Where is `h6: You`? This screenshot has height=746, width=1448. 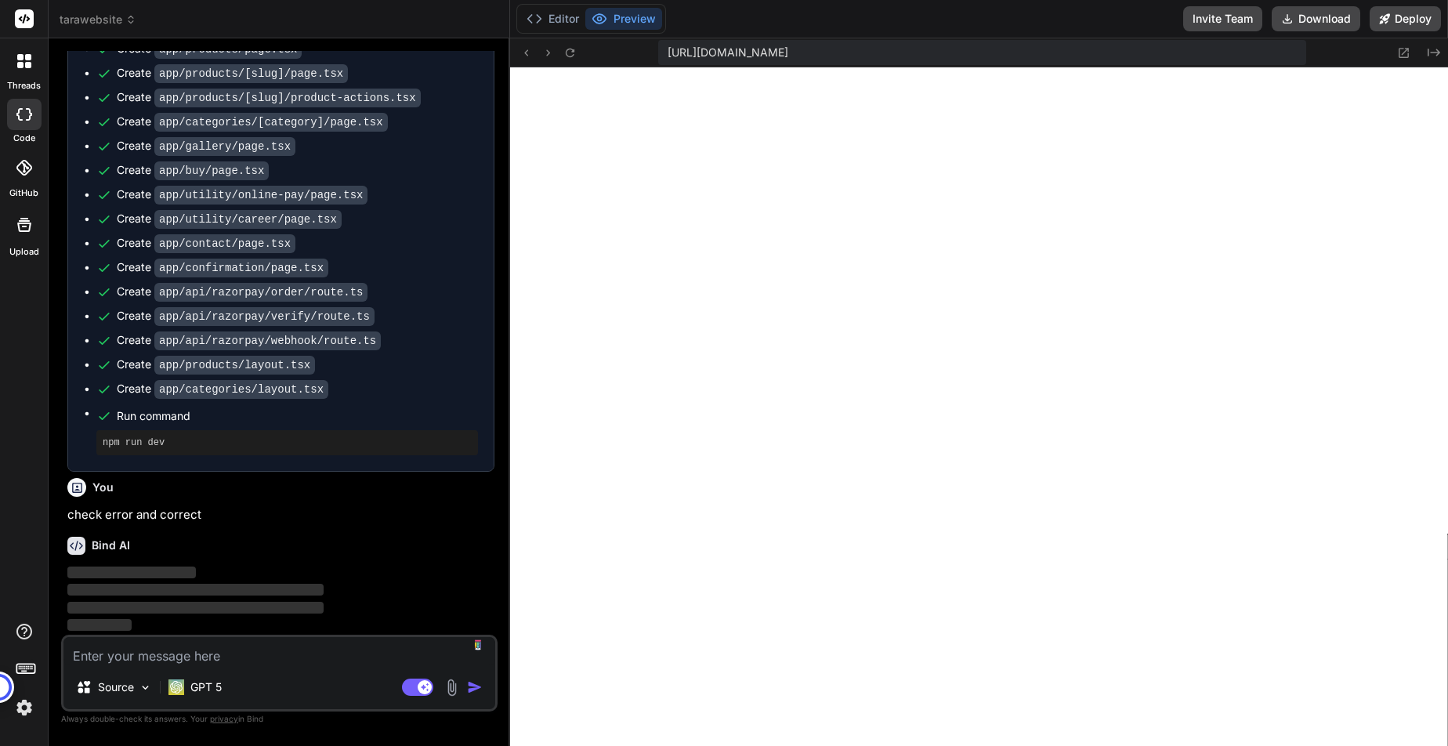
h6: You is located at coordinates (103, 487).